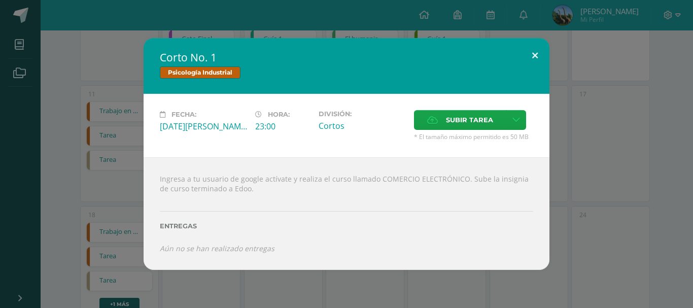  Describe the element at coordinates (473, 136) in the screenshot. I see `span: * El tamaño máximo permitido es 50 MB` at that location.